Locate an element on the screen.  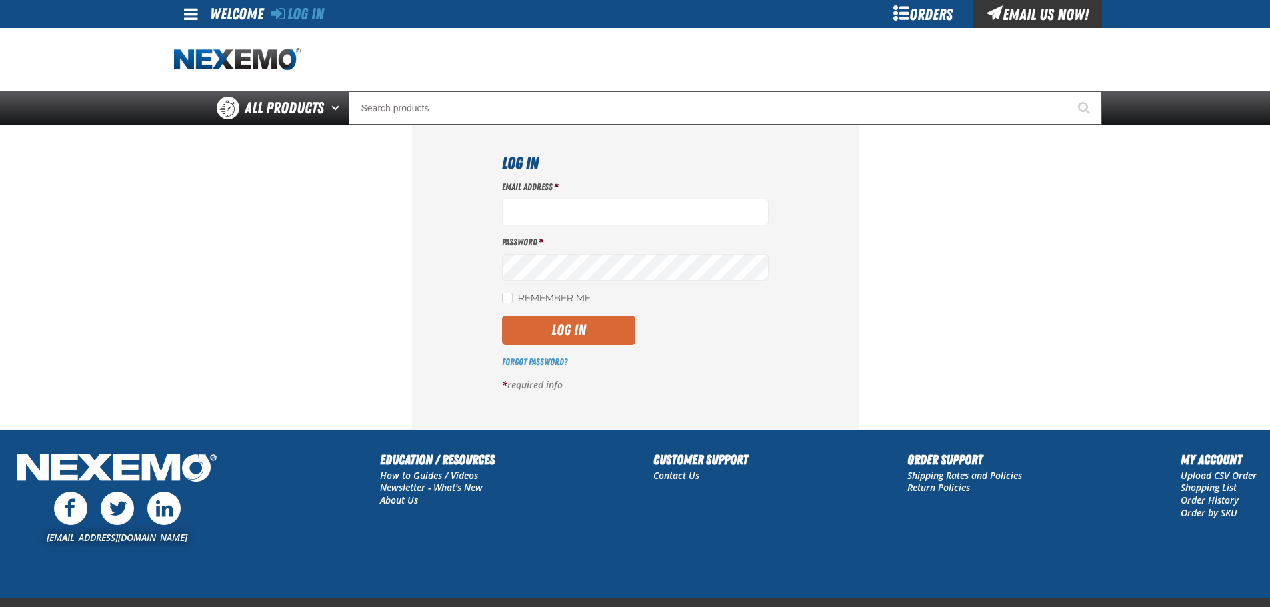
label: Remember Me is located at coordinates (546, 299).